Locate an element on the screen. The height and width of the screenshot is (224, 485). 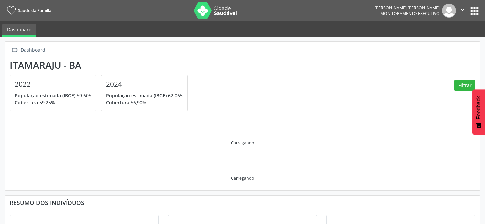
p: 59.605 is located at coordinates (53, 95).